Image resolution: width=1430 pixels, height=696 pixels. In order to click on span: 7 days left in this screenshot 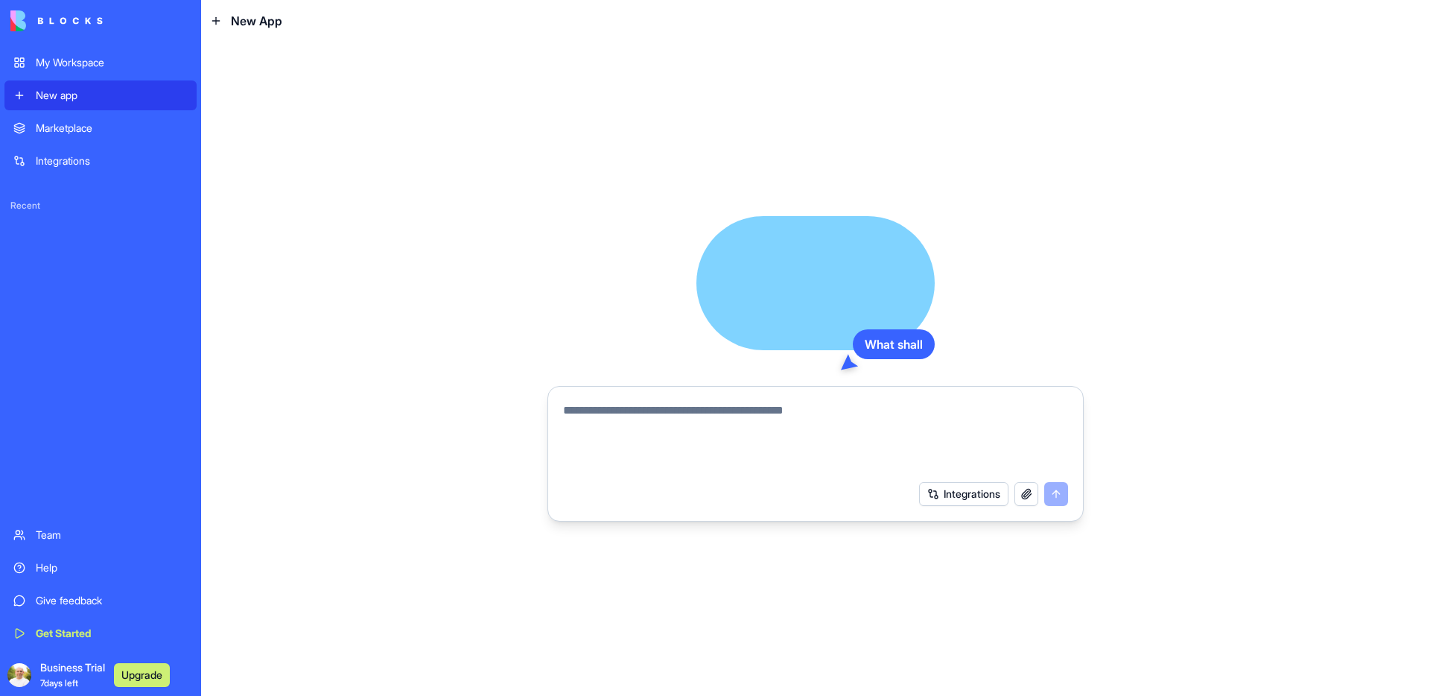, I will do `click(59, 682)`.